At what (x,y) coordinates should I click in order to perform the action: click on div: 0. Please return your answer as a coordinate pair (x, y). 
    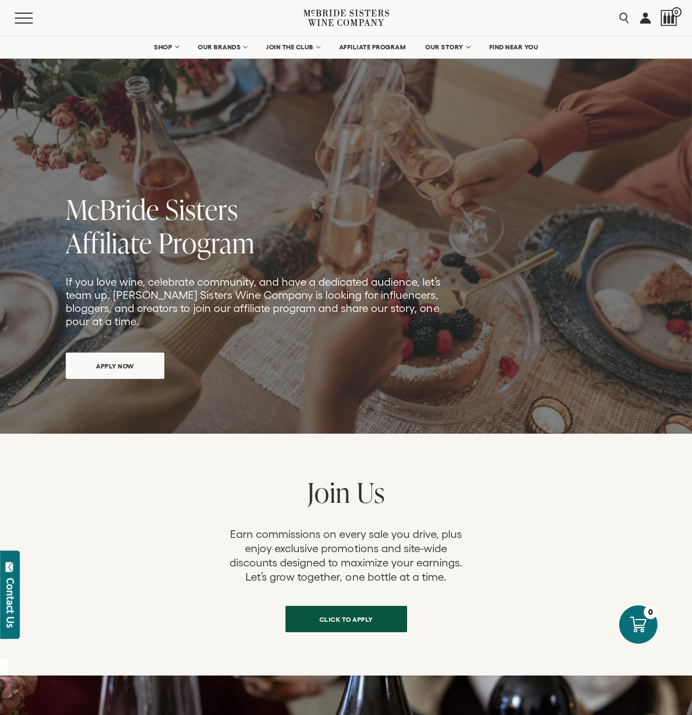
    Looking at the image, I should click on (651, 612).